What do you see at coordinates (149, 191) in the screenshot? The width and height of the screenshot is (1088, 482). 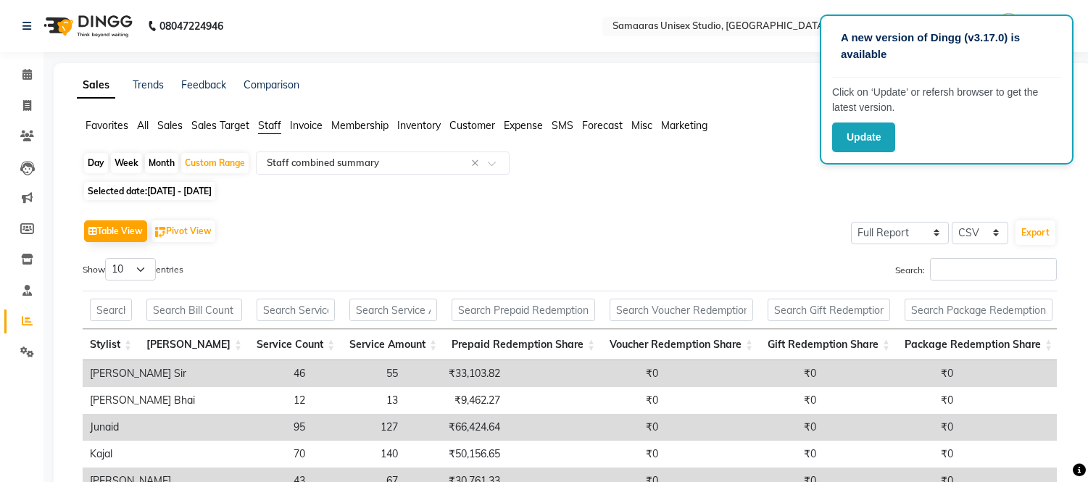 I see `span: Selected date:` at bounding box center [149, 191].